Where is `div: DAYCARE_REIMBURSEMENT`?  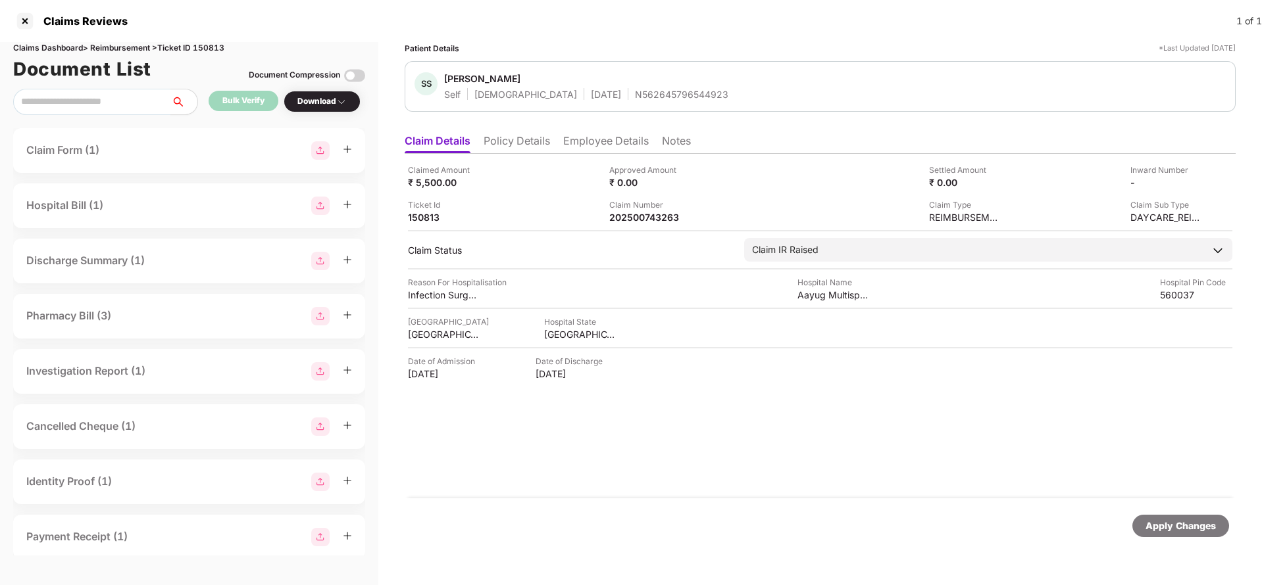 div: DAYCARE_REIMBURSEMENT is located at coordinates (1166, 217).